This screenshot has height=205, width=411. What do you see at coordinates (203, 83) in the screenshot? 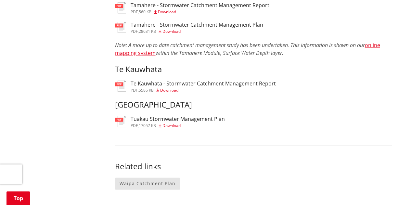
I see `h3: Te Kauwhata - Stormwater Catchment Management Report` at bounding box center [203, 83].